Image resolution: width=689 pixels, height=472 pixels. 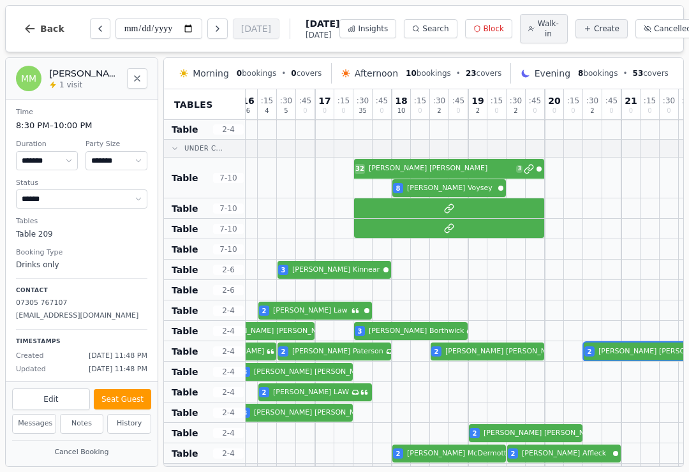 I want to click on span: Walk-in, so click(x=548, y=29).